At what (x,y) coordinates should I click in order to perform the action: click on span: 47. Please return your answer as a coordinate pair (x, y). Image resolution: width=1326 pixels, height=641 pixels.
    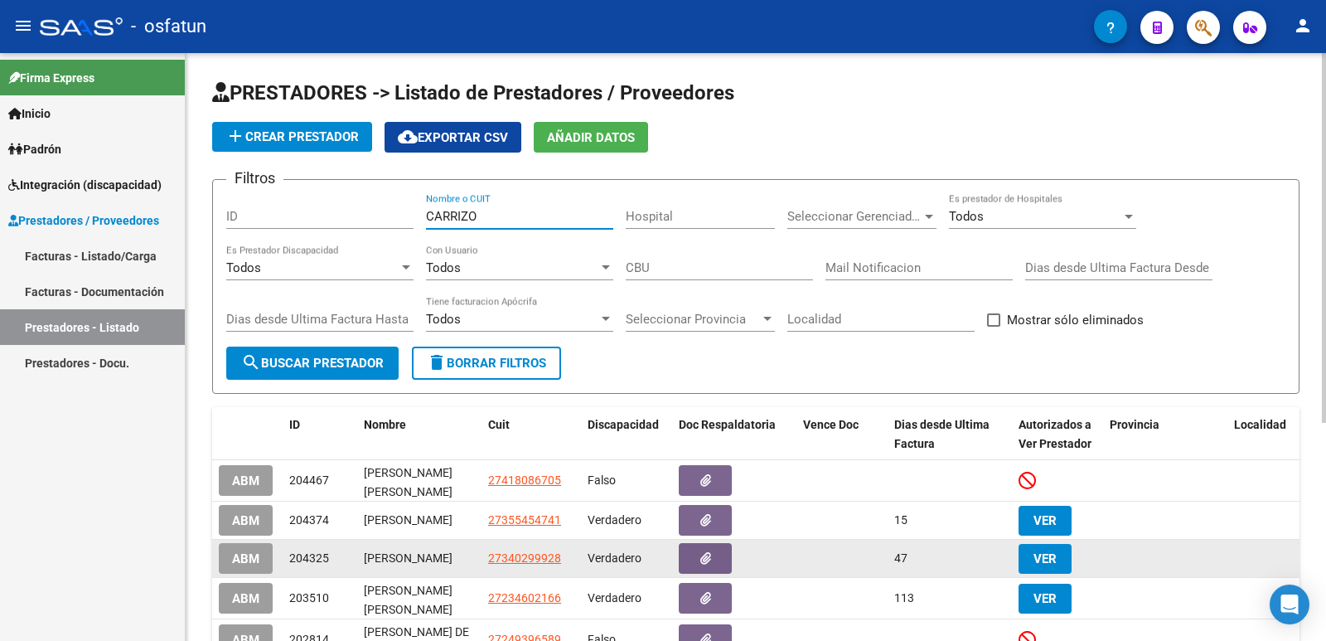
    Looking at the image, I should click on (901, 558).